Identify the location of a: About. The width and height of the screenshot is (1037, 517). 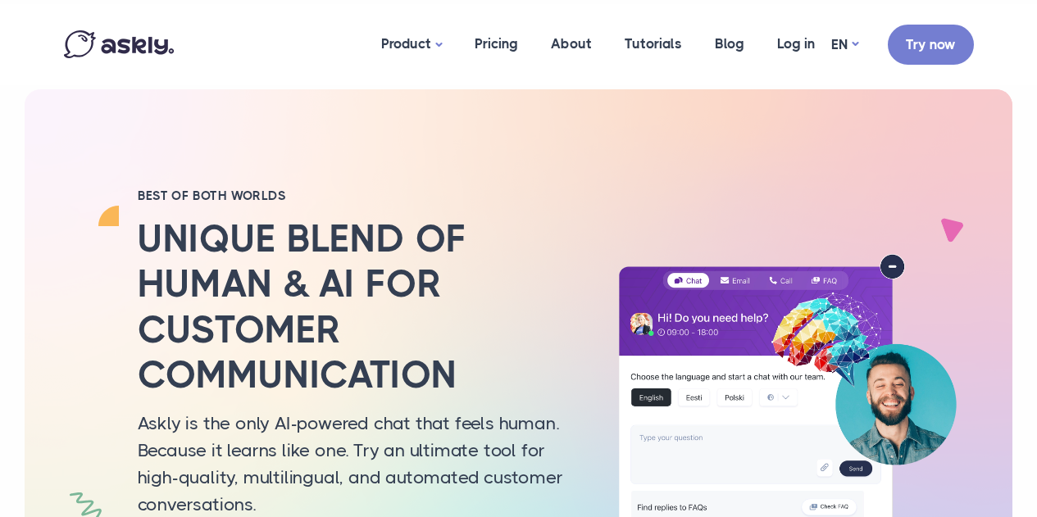
(572, 43).